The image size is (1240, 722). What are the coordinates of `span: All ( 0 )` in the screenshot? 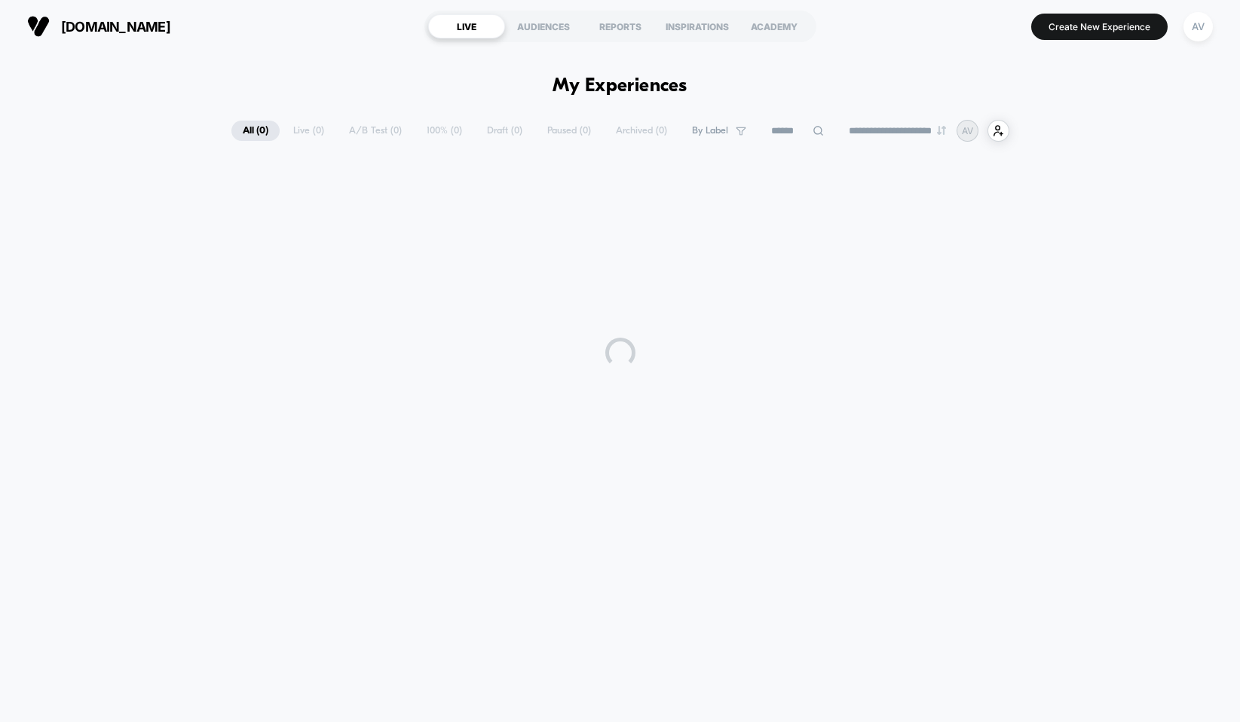 It's located at (256, 130).